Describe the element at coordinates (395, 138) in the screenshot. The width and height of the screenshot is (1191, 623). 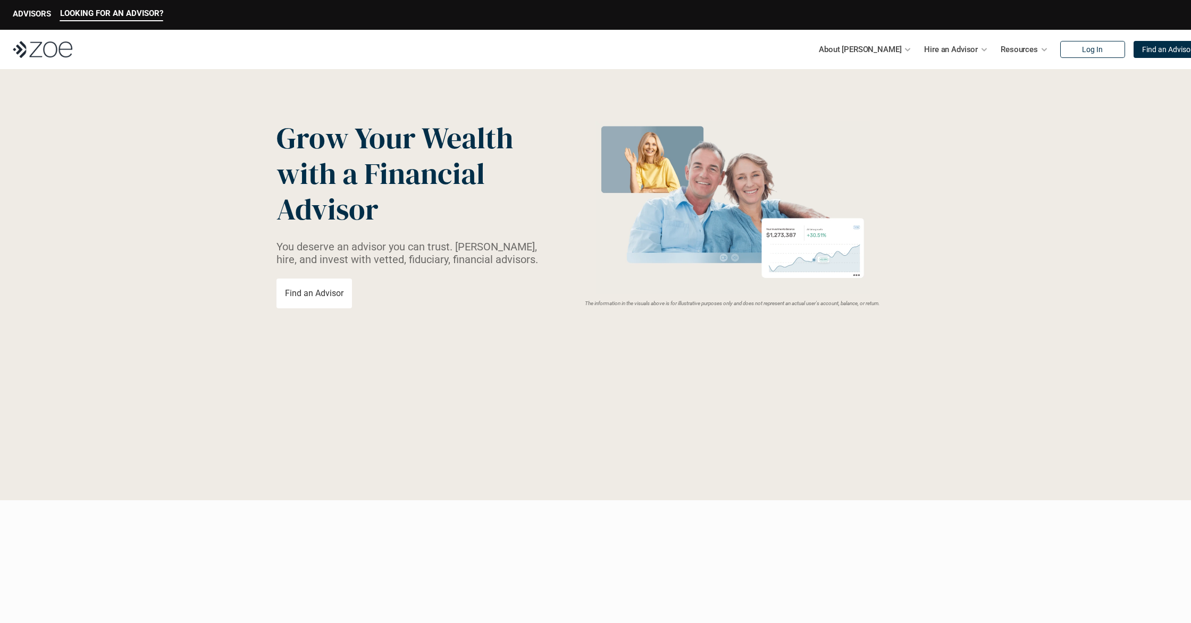
I see `span: Grow Your Wealth` at that location.